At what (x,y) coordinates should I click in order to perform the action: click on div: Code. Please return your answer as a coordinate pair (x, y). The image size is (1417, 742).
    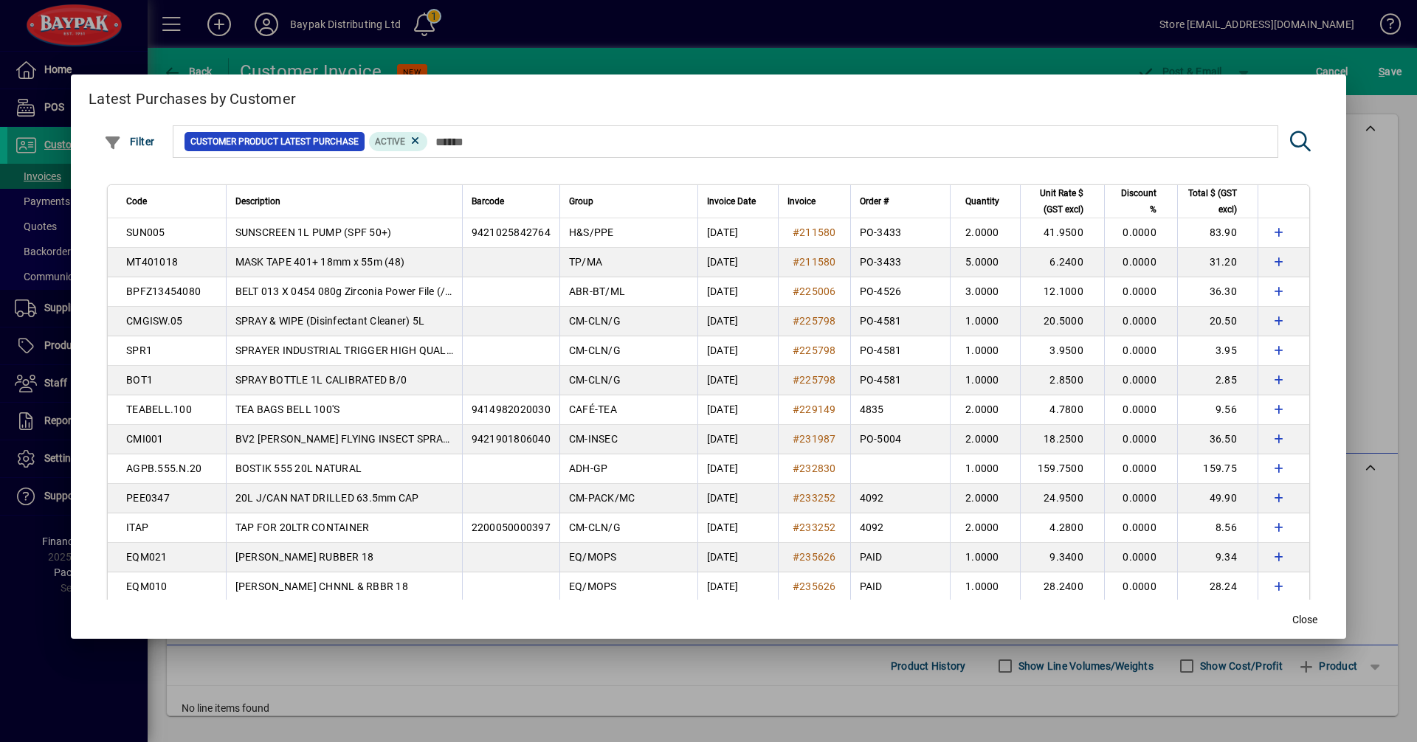
    Looking at the image, I should click on (171, 201).